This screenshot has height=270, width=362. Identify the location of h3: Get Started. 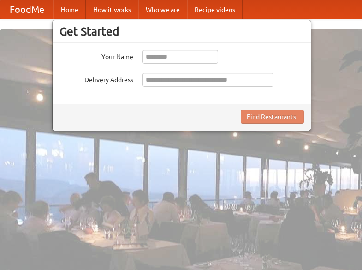
(182, 31).